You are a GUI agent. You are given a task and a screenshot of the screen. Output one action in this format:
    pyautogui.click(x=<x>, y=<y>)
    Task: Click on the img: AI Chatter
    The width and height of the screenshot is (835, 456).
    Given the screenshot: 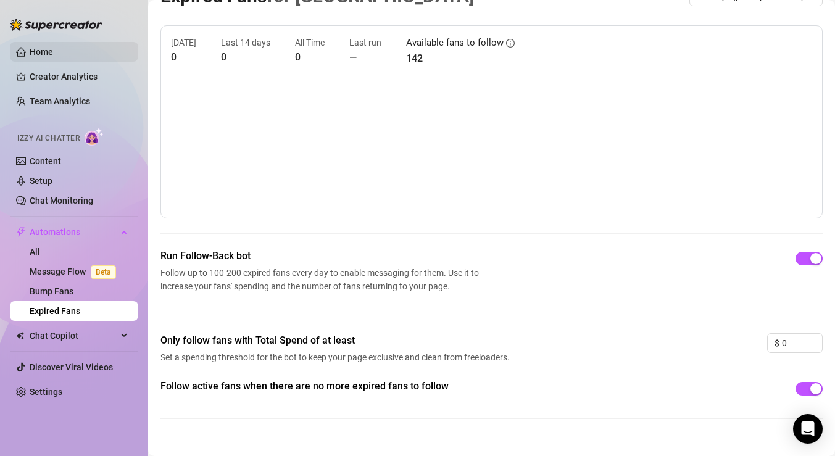 What is the action you would take?
    pyautogui.click(x=94, y=136)
    